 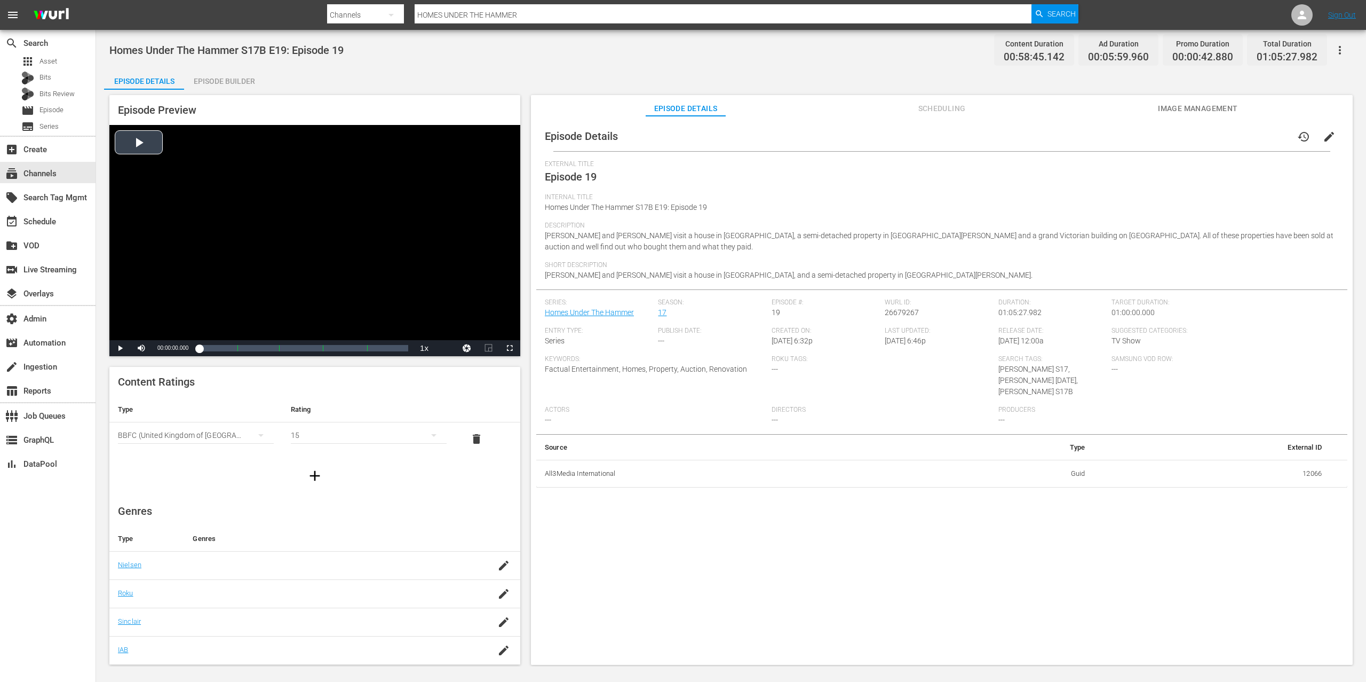 What do you see at coordinates (826, 303) in the screenshot?
I see `span: Episode #:` at bounding box center [826, 303].